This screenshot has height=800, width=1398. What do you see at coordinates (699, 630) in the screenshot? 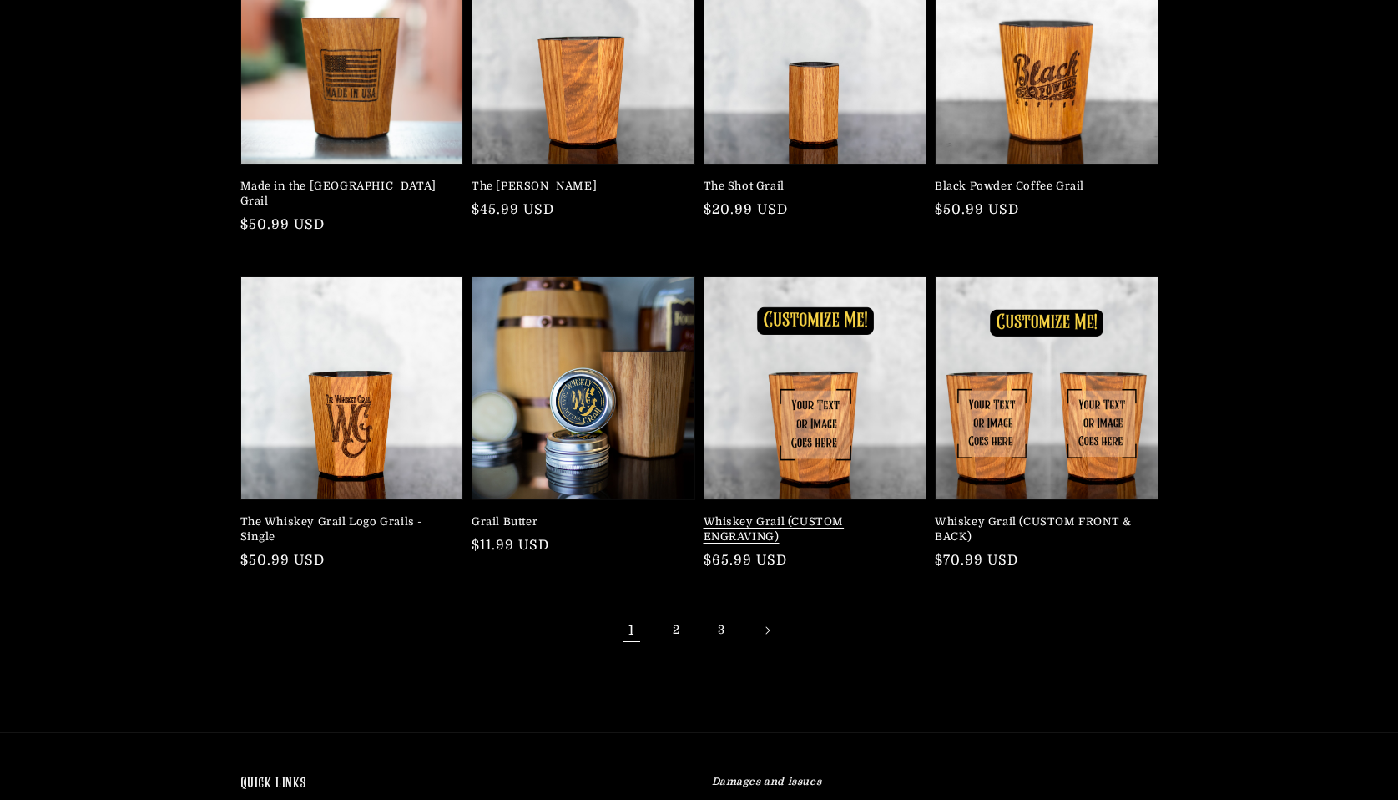
I see `nav: Pagination` at bounding box center [699, 630].